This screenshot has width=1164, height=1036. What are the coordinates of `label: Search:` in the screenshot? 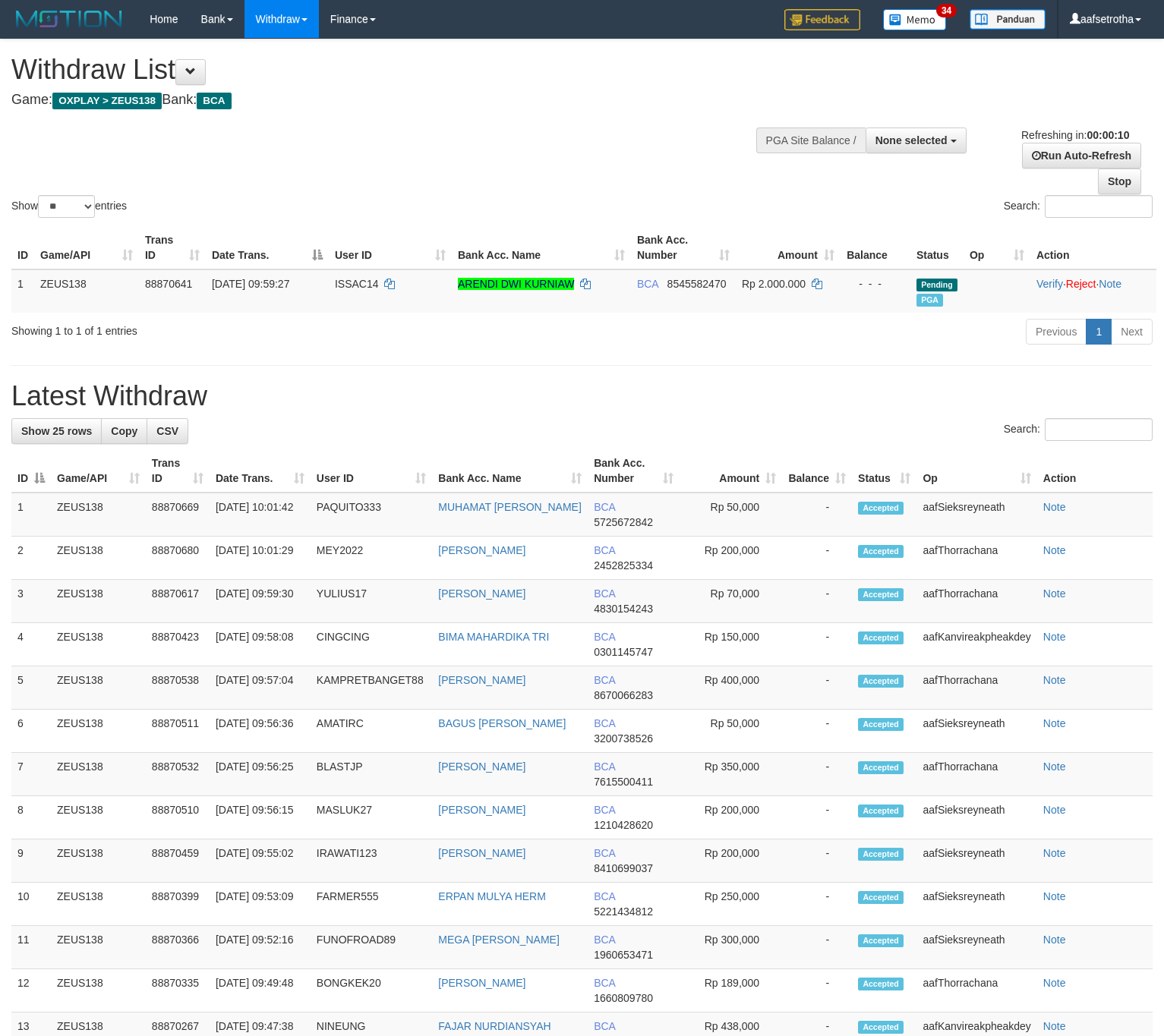 It's located at (1078, 430).